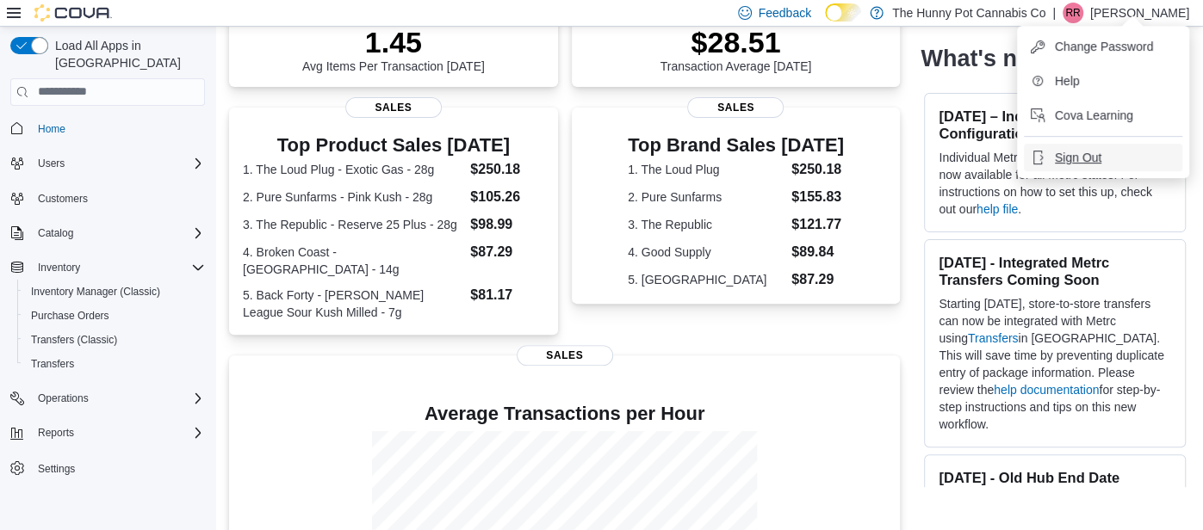  I want to click on button: Settings, so click(108, 468).